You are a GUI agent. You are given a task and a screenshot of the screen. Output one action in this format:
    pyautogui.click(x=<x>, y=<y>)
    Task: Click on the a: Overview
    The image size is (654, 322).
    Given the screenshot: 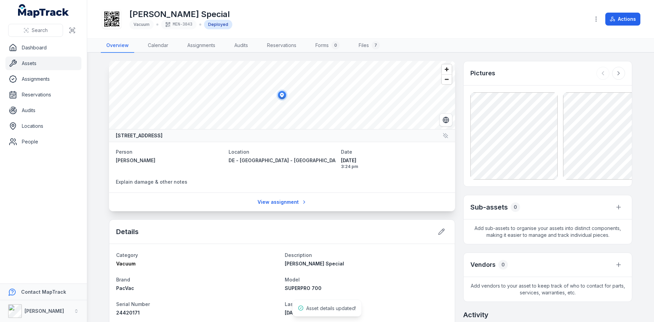 What is the action you would take?
    pyautogui.click(x=117, y=46)
    